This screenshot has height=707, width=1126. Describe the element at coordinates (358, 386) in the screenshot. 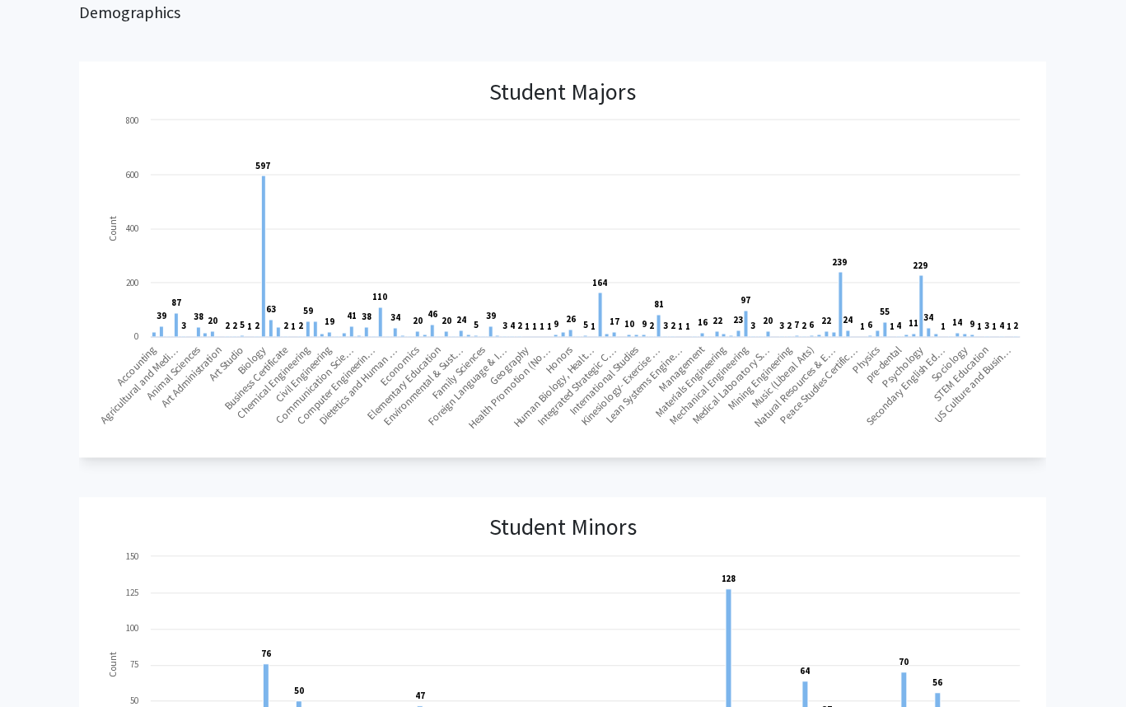

I see `text: Dietetics and Human …` at that location.